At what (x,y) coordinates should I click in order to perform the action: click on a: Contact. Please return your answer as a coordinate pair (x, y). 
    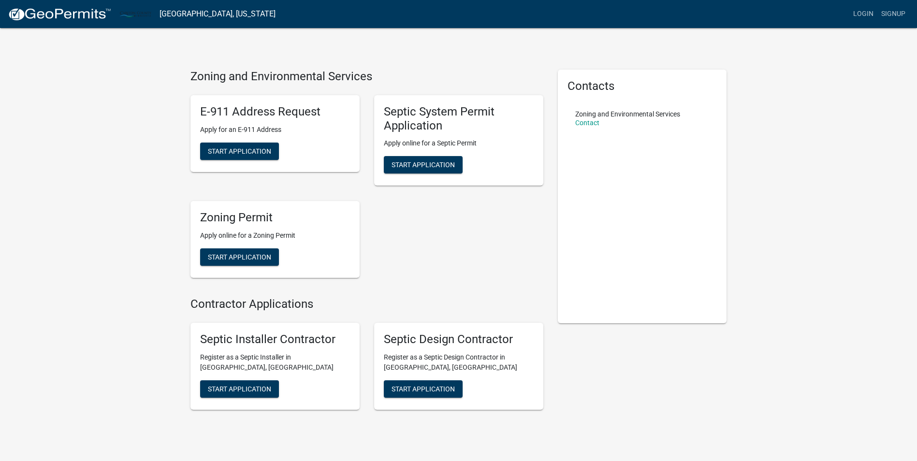
    Looking at the image, I should click on (588, 123).